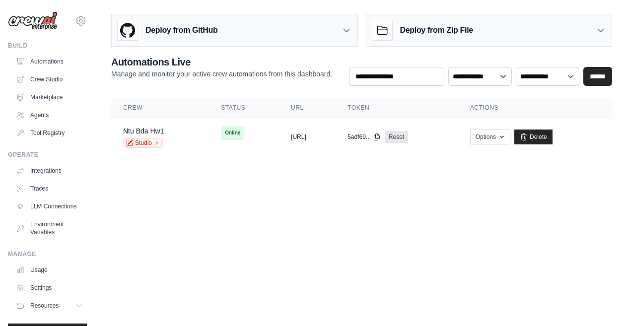  What do you see at coordinates (49, 306) in the screenshot?
I see `button: Resources` at bounding box center [49, 306].